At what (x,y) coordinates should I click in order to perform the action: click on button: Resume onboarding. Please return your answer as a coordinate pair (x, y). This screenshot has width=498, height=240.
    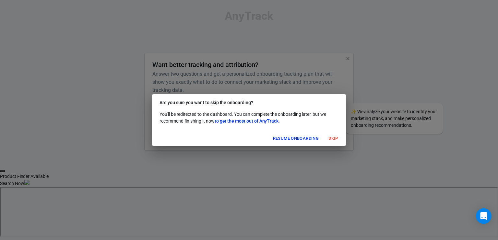
    Looking at the image, I should click on (296, 139).